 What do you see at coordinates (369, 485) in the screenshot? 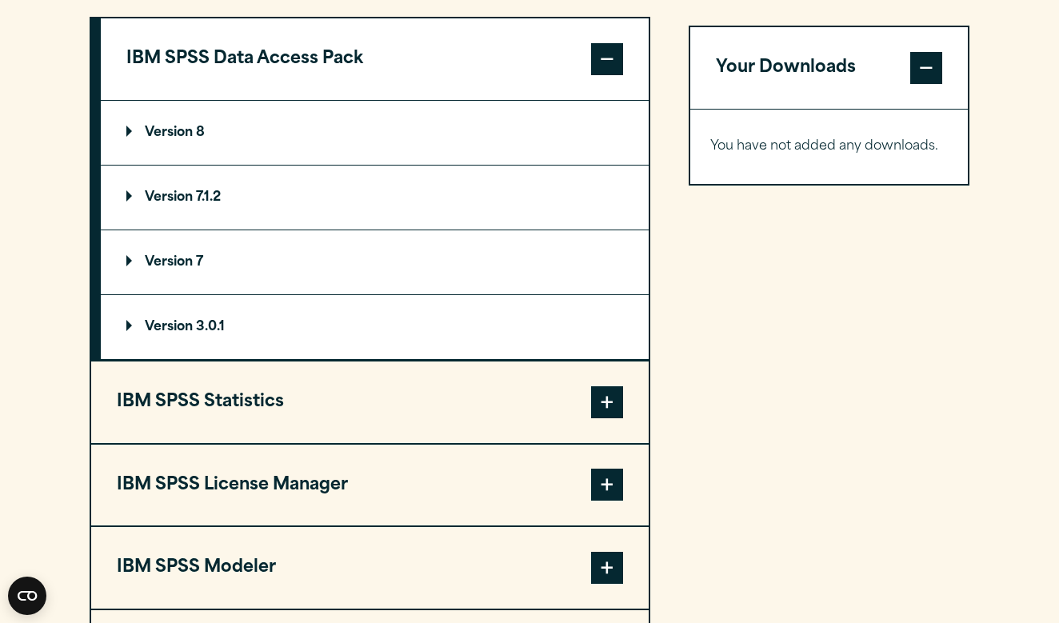
I see `button: IBM SPSS License Manager` at bounding box center [369, 485].